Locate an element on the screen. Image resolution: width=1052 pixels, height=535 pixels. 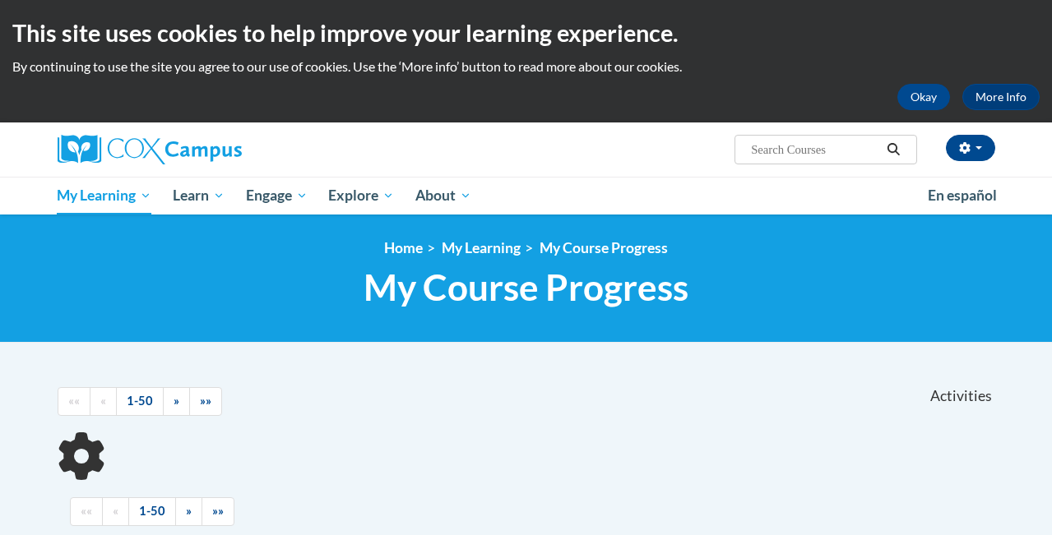
a: Learn is located at coordinates (198, 196).